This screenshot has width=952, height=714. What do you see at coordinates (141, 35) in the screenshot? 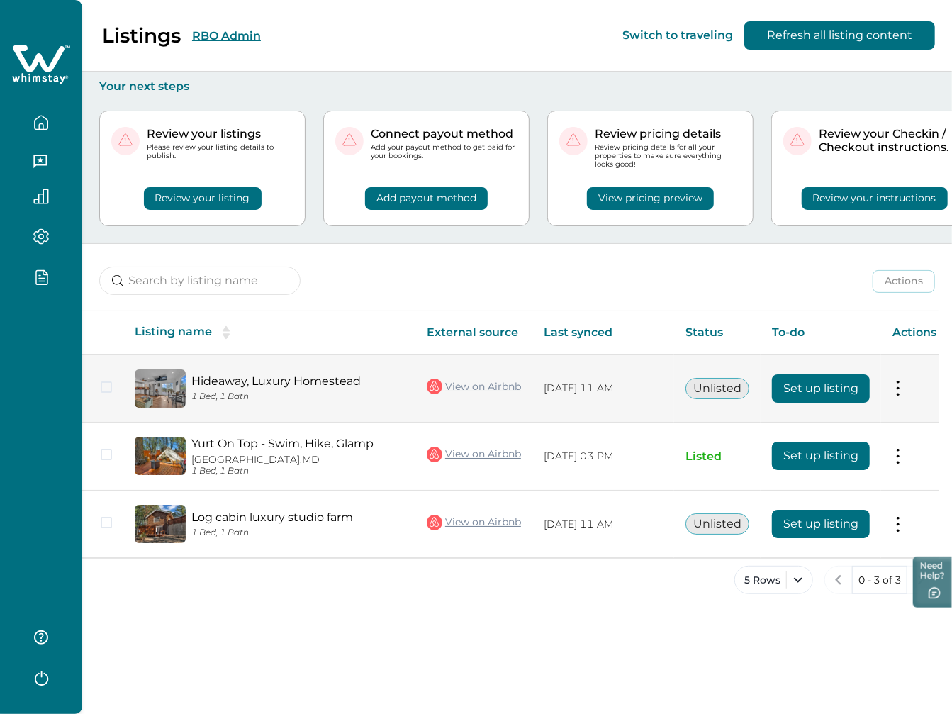
I see `p: Listings` at bounding box center [141, 35].